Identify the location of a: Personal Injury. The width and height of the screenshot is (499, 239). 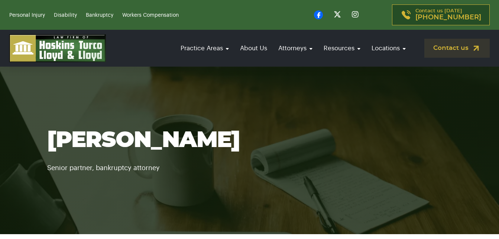
(27, 15).